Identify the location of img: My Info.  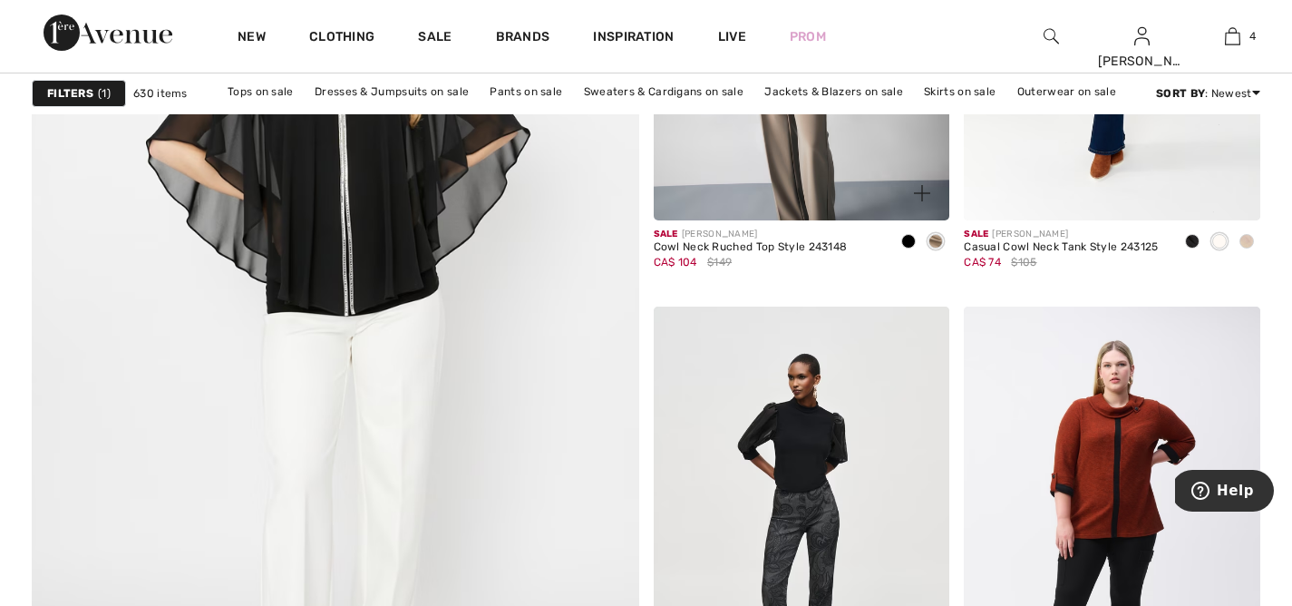
(1141, 36).